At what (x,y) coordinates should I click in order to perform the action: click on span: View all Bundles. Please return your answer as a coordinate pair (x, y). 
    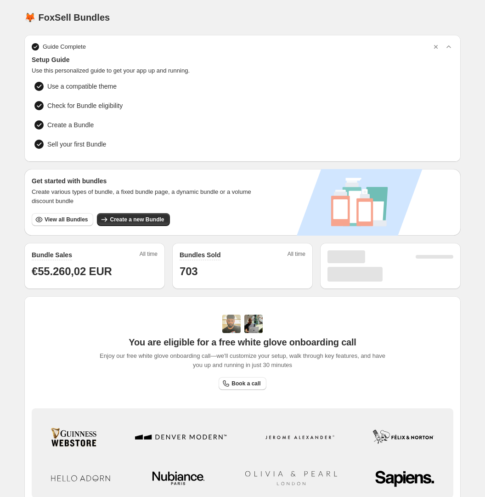
    Looking at the image, I should click on (66, 220).